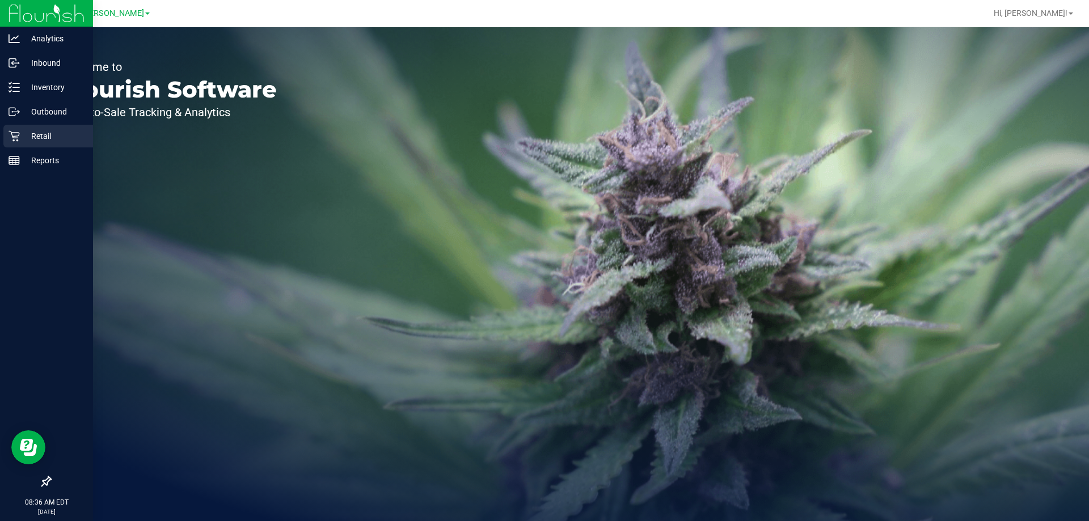 The height and width of the screenshot is (521, 1089). I want to click on p: Inventory, so click(54, 87).